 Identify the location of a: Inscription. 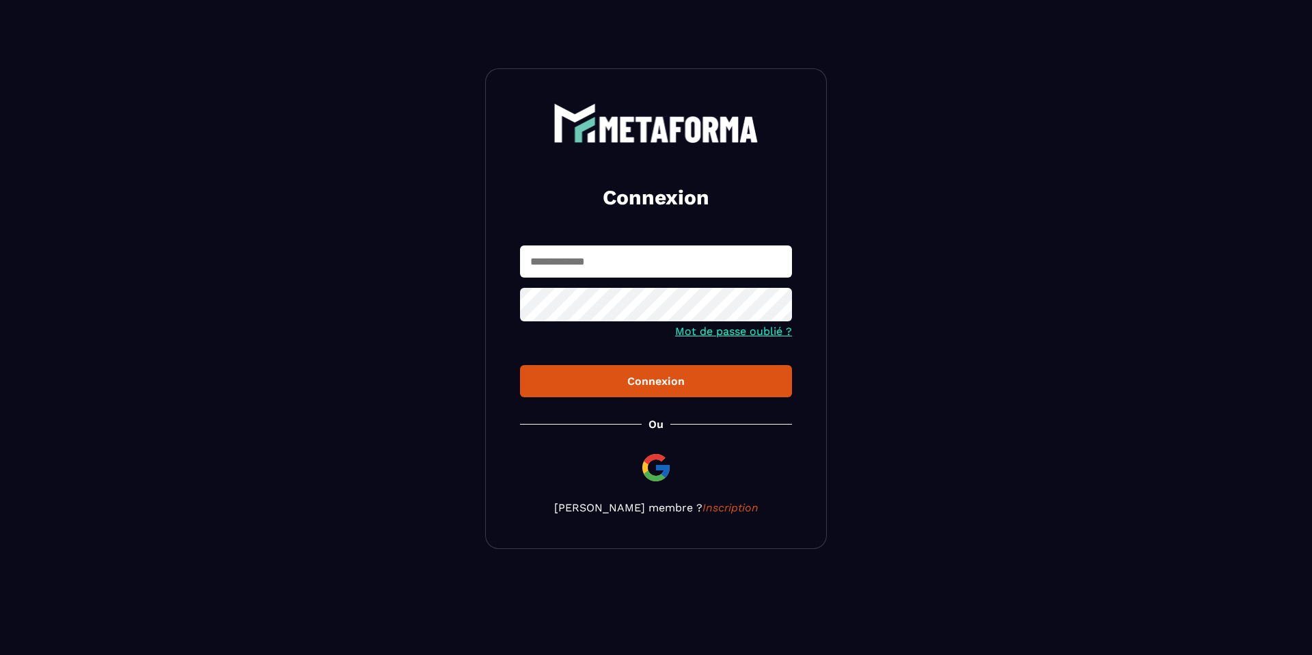
(730, 507).